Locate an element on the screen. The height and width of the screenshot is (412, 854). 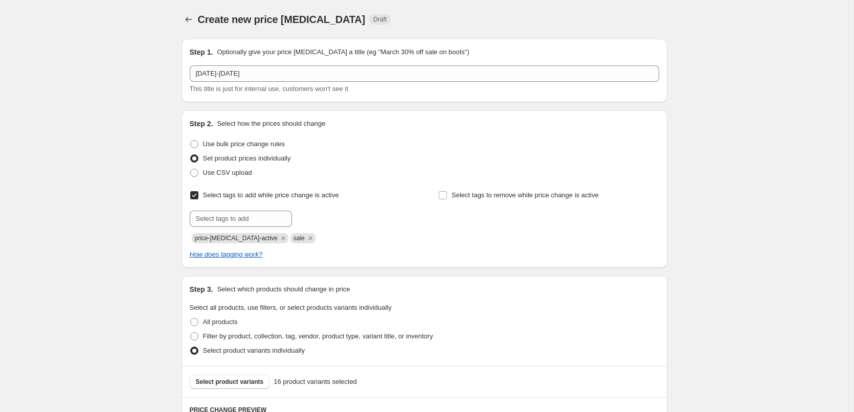
span: Set product prices individually is located at coordinates (247, 158).